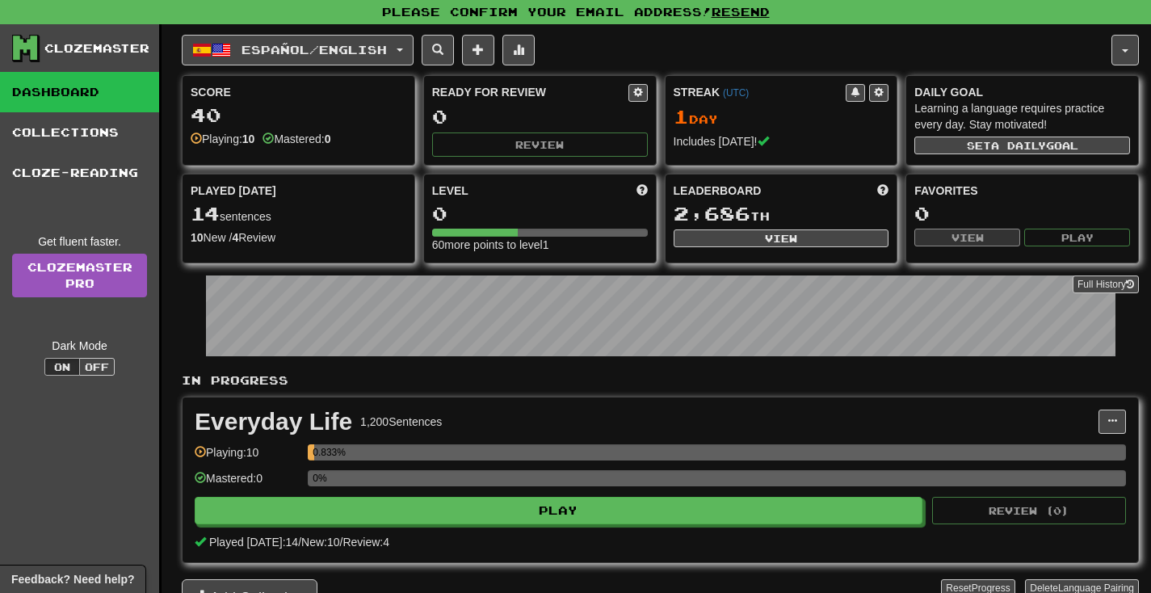 The image size is (1151, 593). I want to click on strong: 0, so click(328, 139).